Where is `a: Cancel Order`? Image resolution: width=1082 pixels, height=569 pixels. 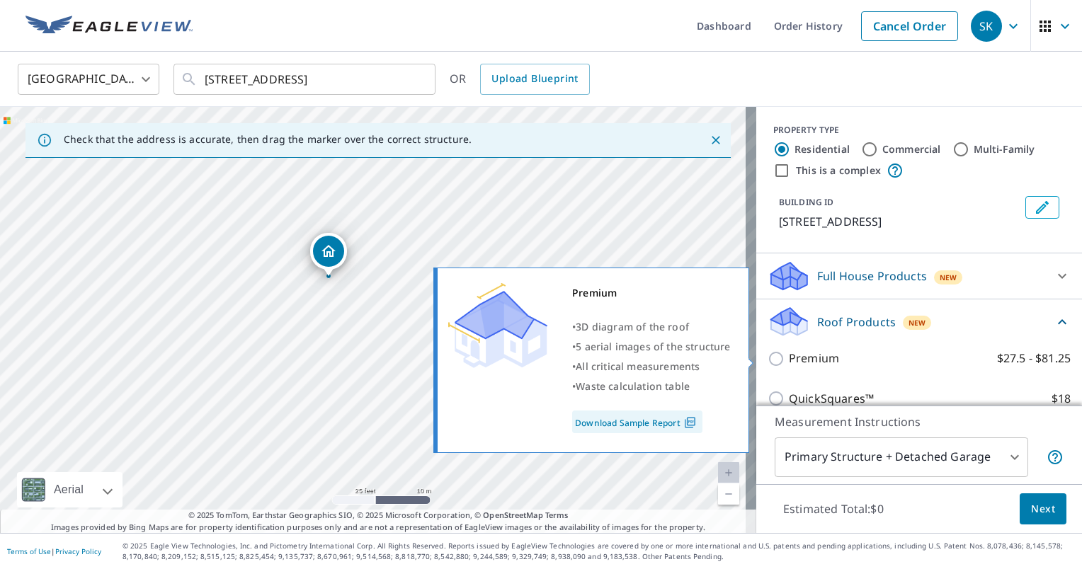 a: Cancel Order is located at coordinates (909, 26).